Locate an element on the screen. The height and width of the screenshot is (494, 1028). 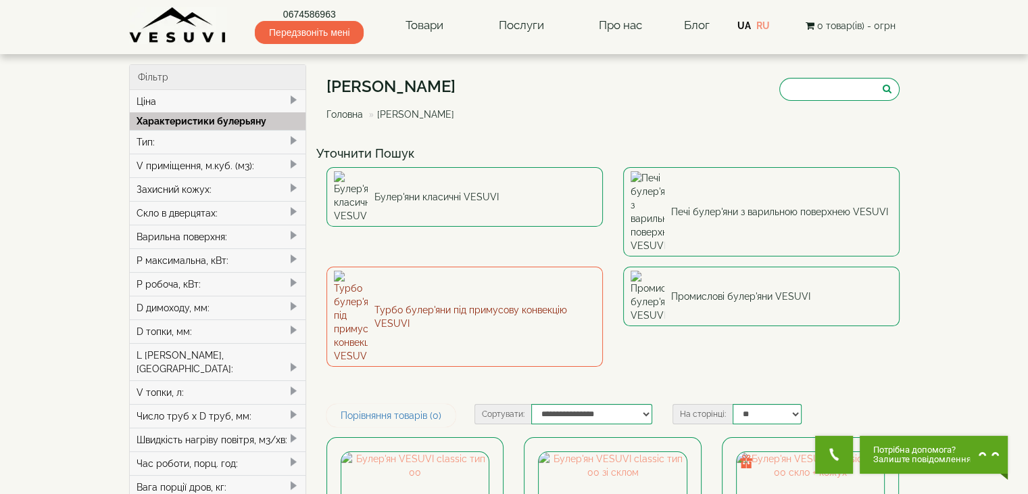
div: V топки, л: is located at coordinates (218, 391).